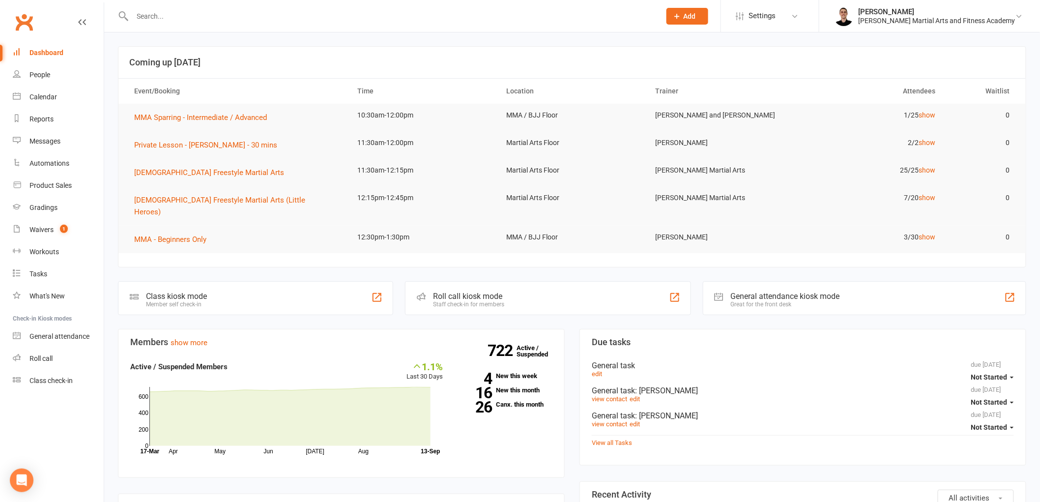 The image size is (1040, 502). I want to click on th: Location, so click(571, 91).